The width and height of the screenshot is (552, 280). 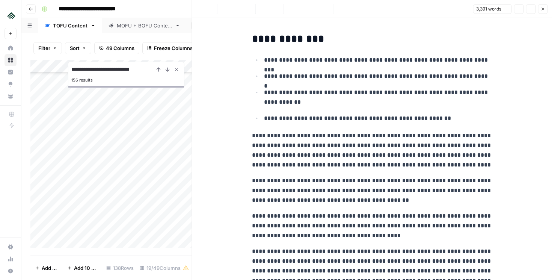 What do you see at coordinates (168, 70) in the screenshot?
I see `button: Next Result` at bounding box center [168, 70].